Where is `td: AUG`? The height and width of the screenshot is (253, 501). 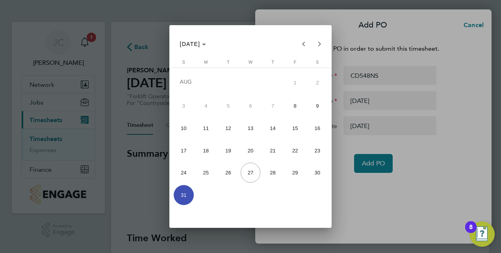
td: AUG is located at coordinates (228, 83).